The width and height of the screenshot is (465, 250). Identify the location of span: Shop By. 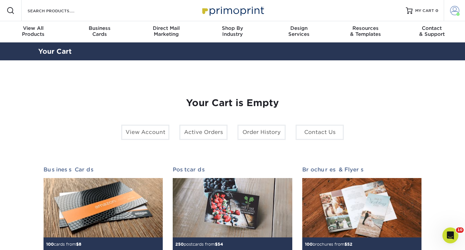
(233, 28).